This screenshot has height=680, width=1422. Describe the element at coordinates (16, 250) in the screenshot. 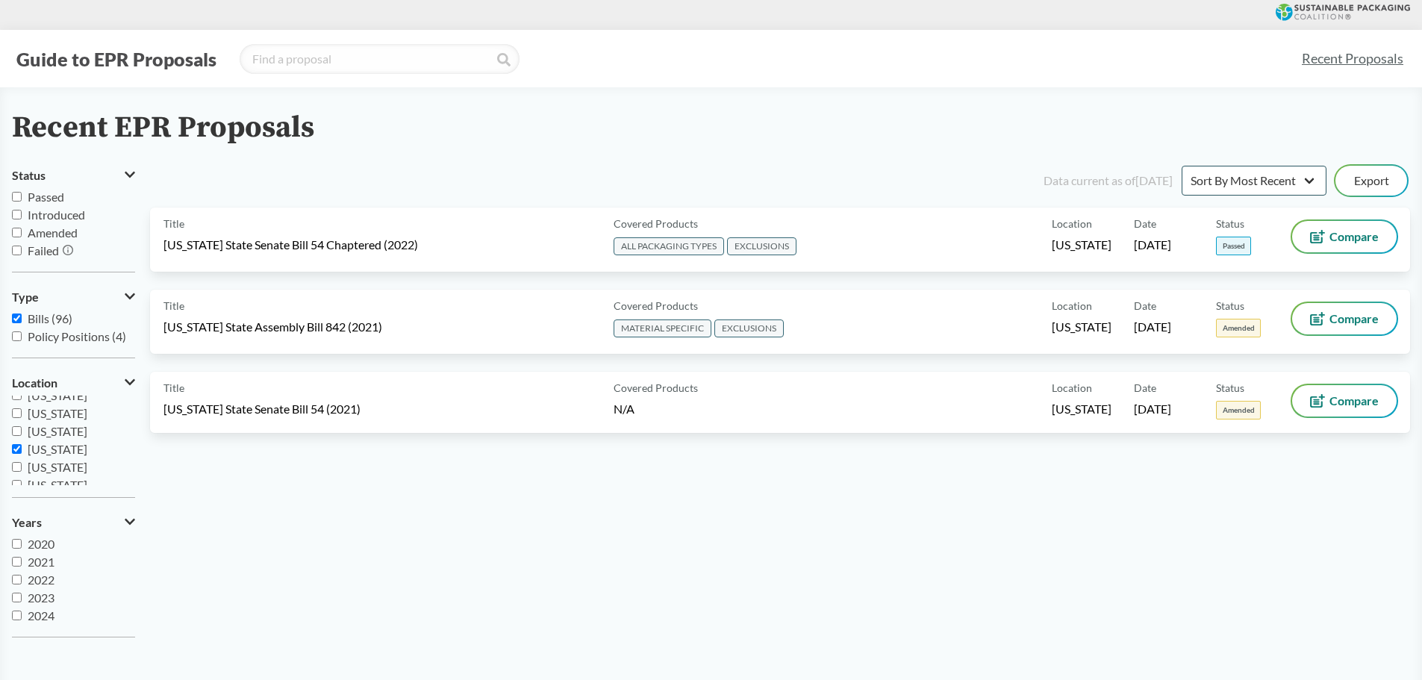

I see `input: Failed` at that location.